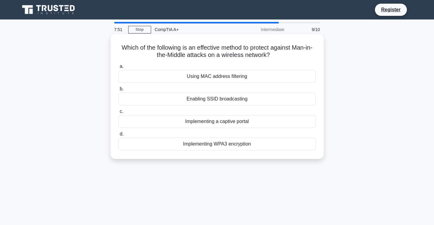 The width and height of the screenshot is (434, 225). What do you see at coordinates (306, 30) in the screenshot?
I see `div: 9/10` at bounding box center [306, 30].